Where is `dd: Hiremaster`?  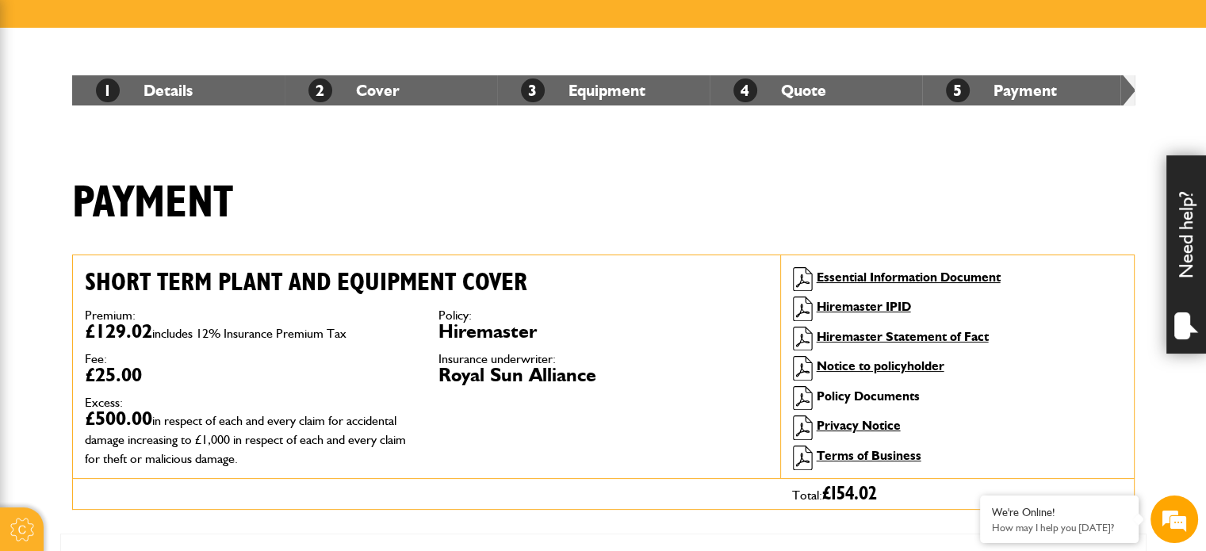 dd: Hiremaster is located at coordinates (604, 332).